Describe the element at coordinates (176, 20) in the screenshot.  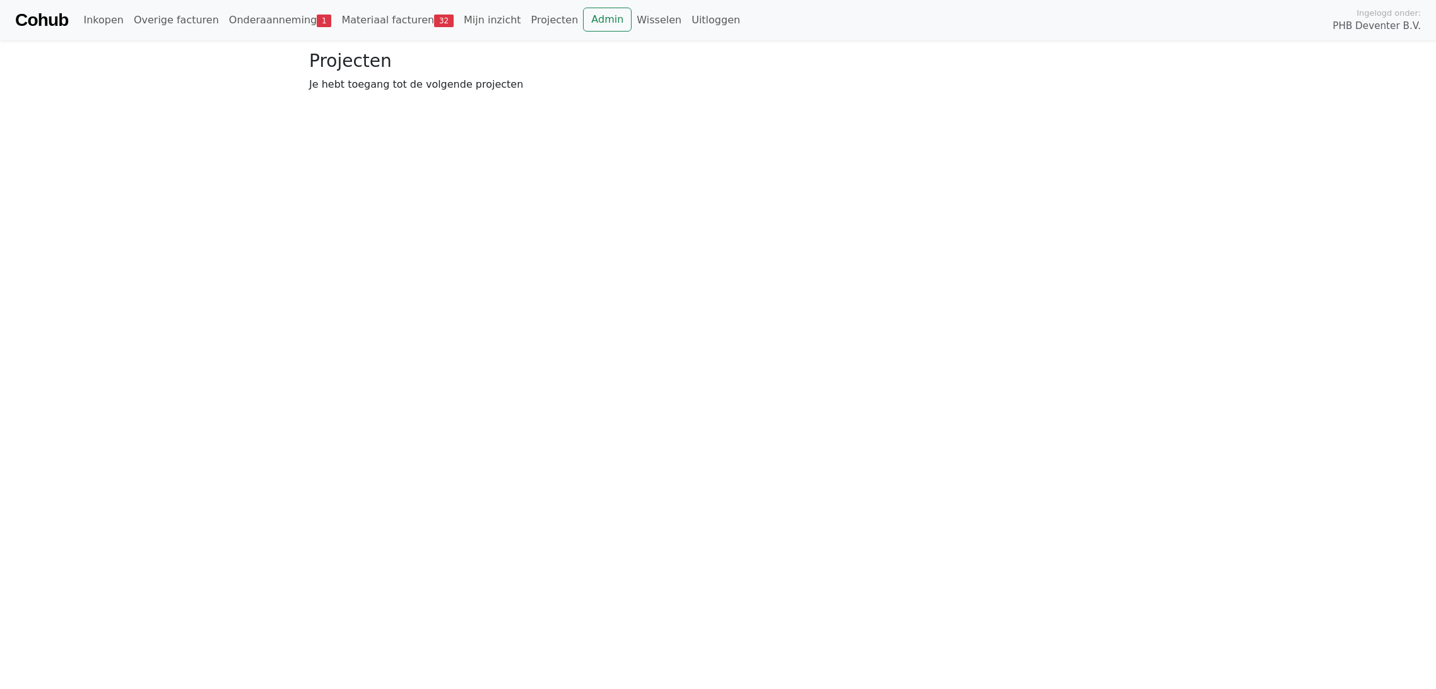
I see `a: Overige facturen` at that location.